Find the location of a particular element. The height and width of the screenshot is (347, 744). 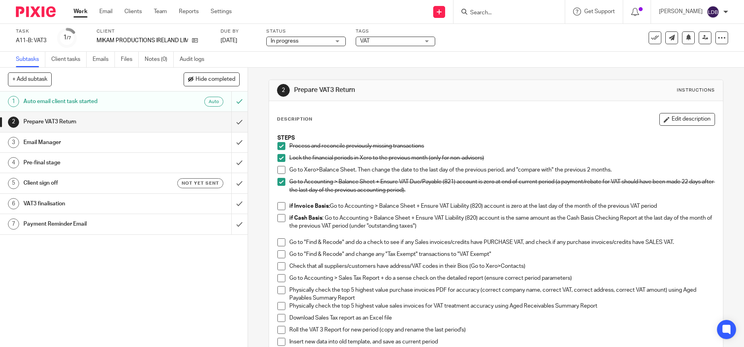

input: Search is located at coordinates (505, 13).